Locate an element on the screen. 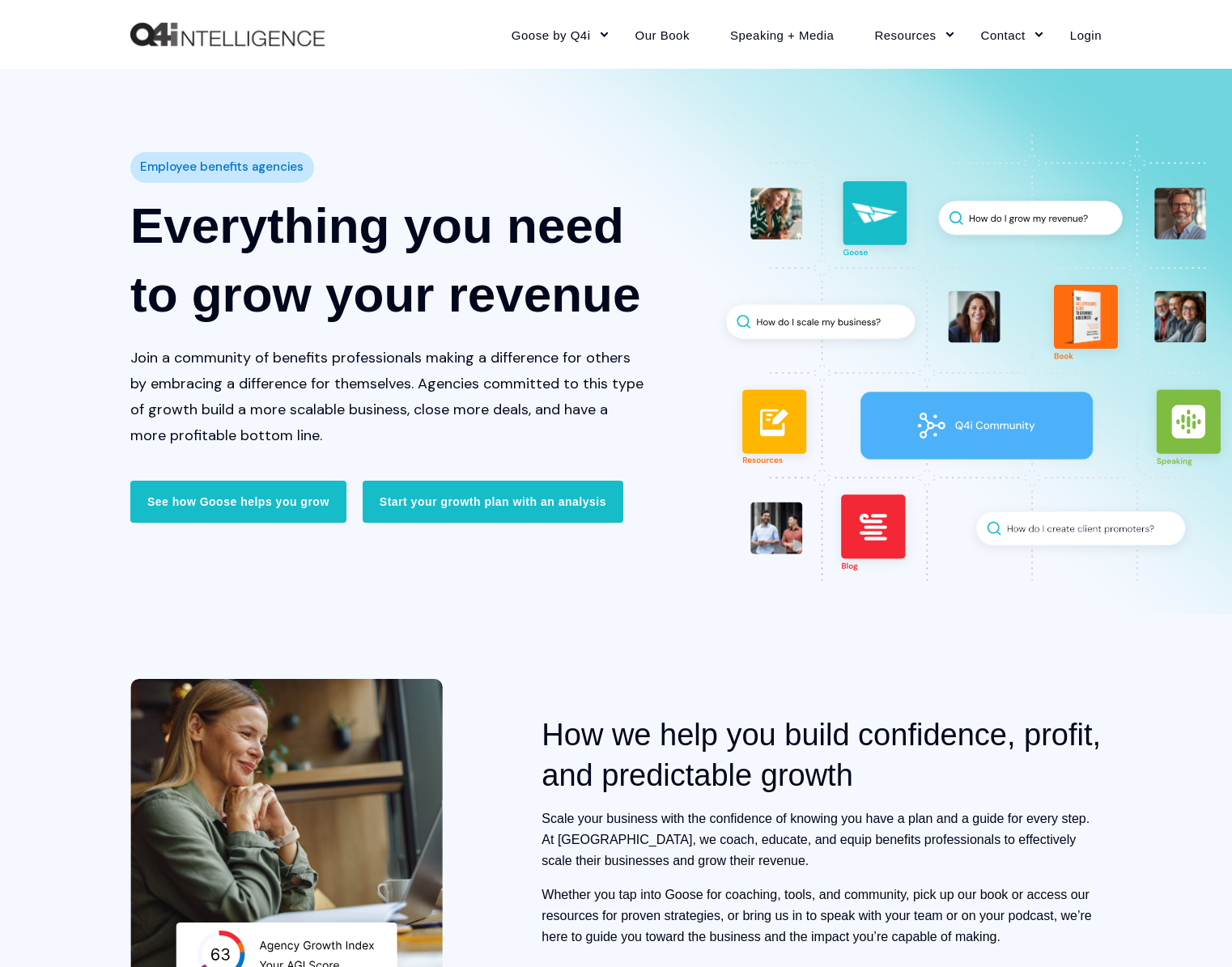 The image size is (1232, 967). a: See how Goose helps you grow is located at coordinates (238, 502).